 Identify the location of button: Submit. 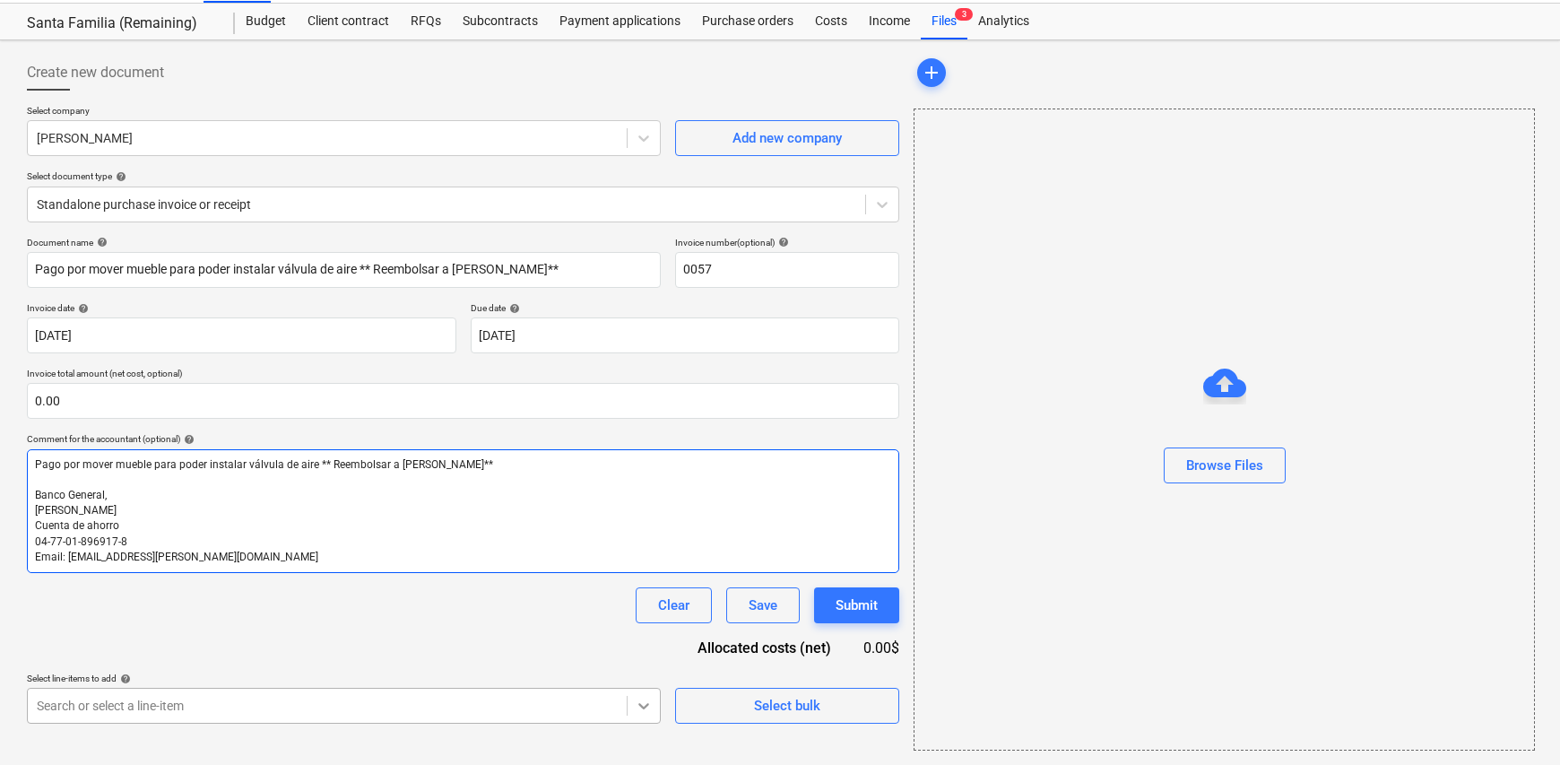
(856, 605).